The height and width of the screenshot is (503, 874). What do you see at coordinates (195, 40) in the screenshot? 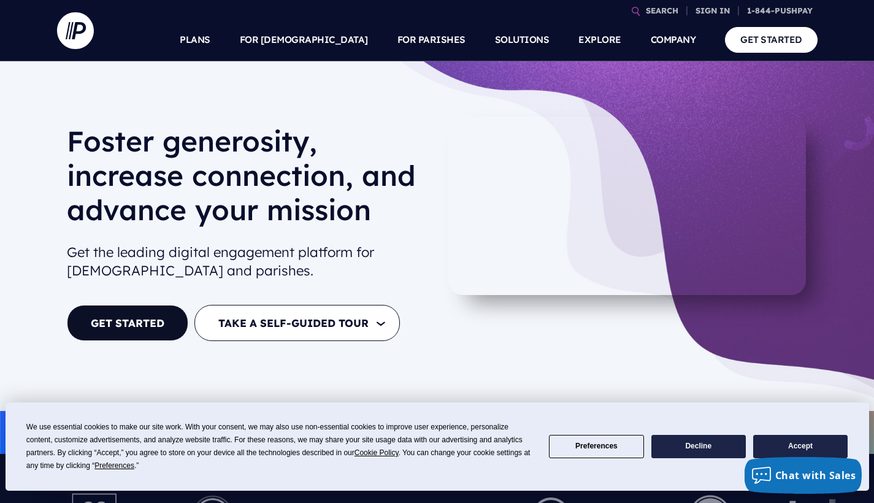
I see `a: PLANS` at bounding box center [195, 40].